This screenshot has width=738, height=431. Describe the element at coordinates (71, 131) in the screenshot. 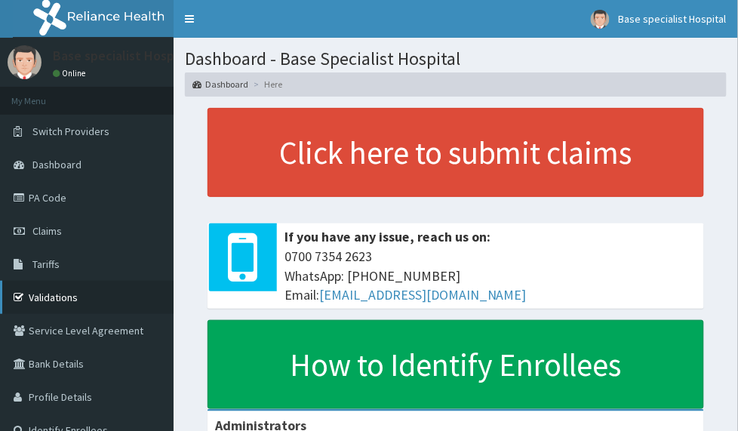

I see `span: Switch Providers` at that location.